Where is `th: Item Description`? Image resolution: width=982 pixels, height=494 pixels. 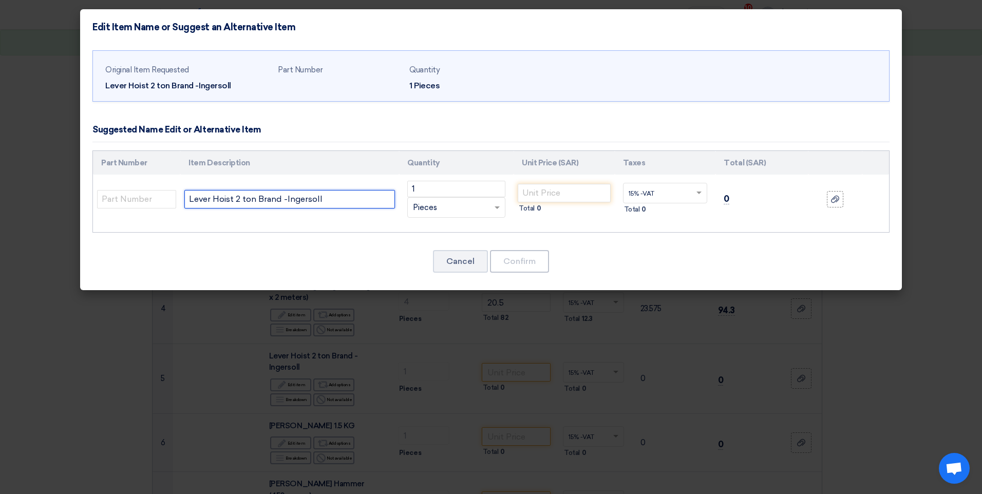 th: Item Description is located at coordinates (290, 163).